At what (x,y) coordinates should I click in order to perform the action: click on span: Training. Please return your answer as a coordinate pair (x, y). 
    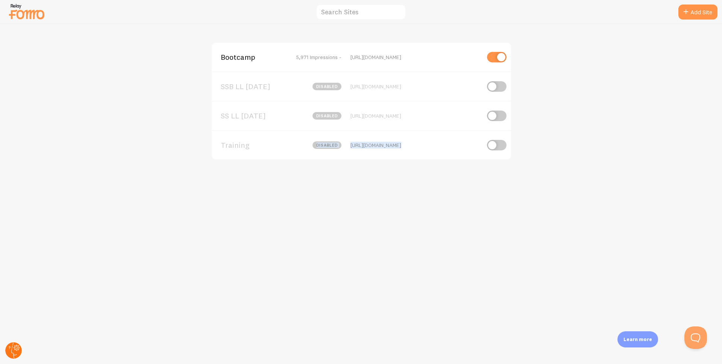
    Looking at the image, I should click on (251, 145).